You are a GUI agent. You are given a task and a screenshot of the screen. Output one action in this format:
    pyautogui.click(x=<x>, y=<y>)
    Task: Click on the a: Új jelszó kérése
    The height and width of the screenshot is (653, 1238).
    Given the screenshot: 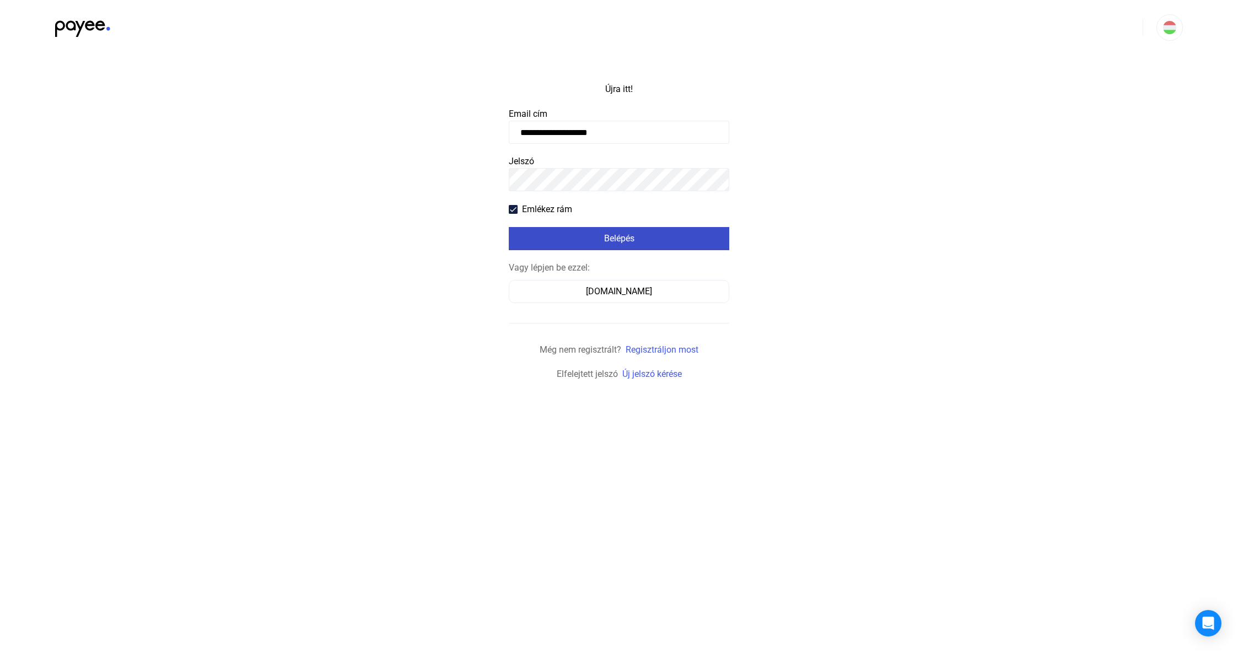 What is the action you would take?
    pyautogui.click(x=652, y=374)
    